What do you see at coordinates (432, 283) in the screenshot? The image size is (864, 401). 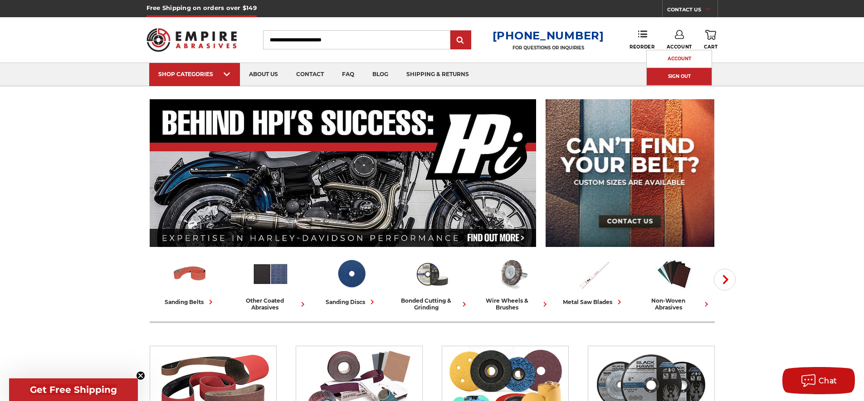 I see `a: bonded cutting & grinding` at bounding box center [432, 283].